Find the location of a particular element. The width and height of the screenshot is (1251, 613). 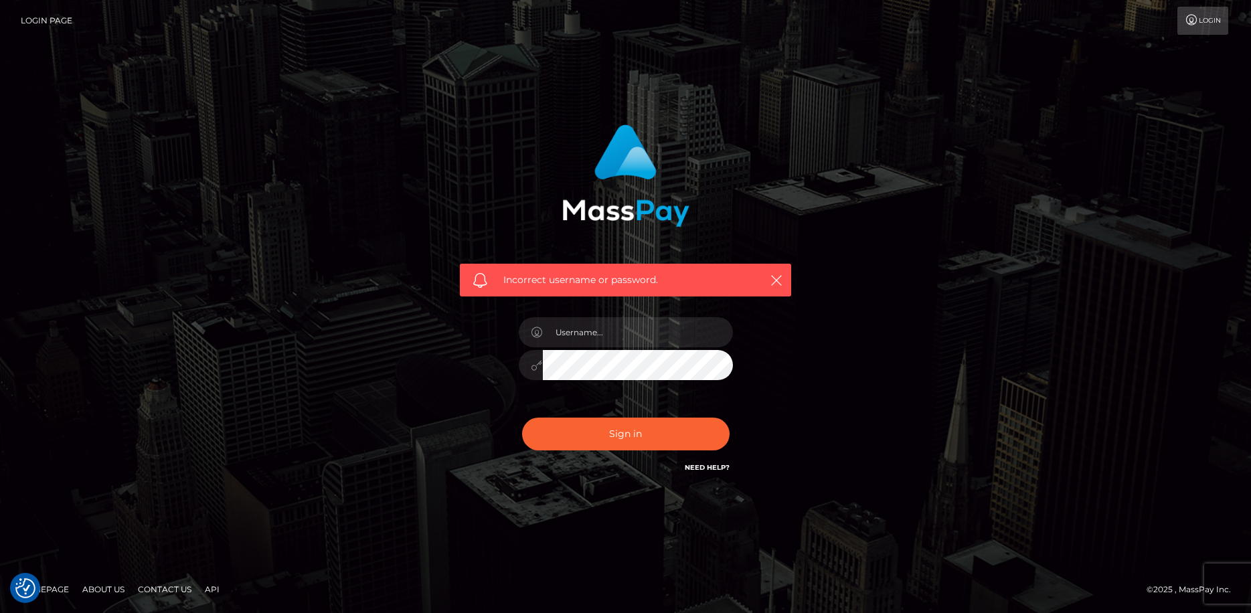

a: Login is located at coordinates (1203, 21).